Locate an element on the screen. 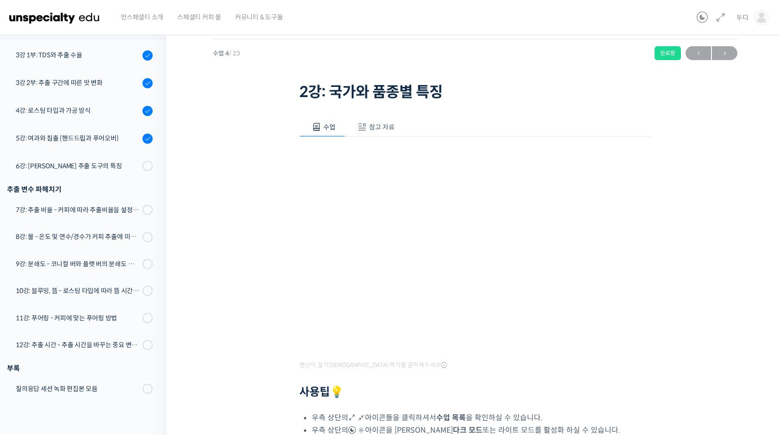  a: 다음→ is located at coordinates (725, 53).